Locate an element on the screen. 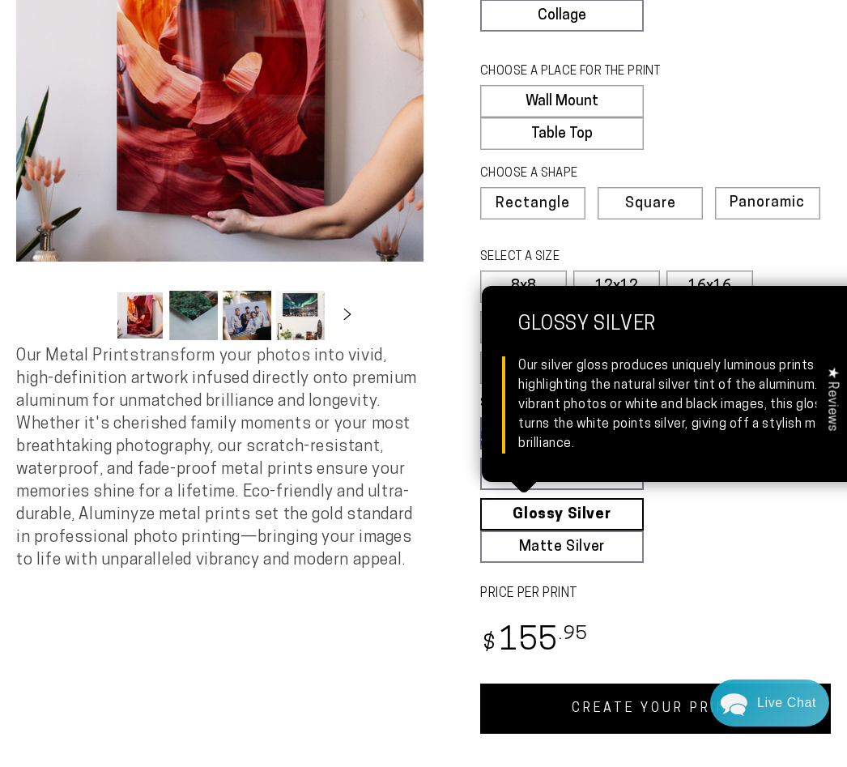  label: Wall Mount is located at coordinates (562, 101).